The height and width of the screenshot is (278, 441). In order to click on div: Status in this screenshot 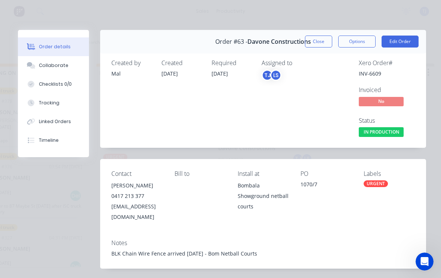, I will do `click(387, 120)`.